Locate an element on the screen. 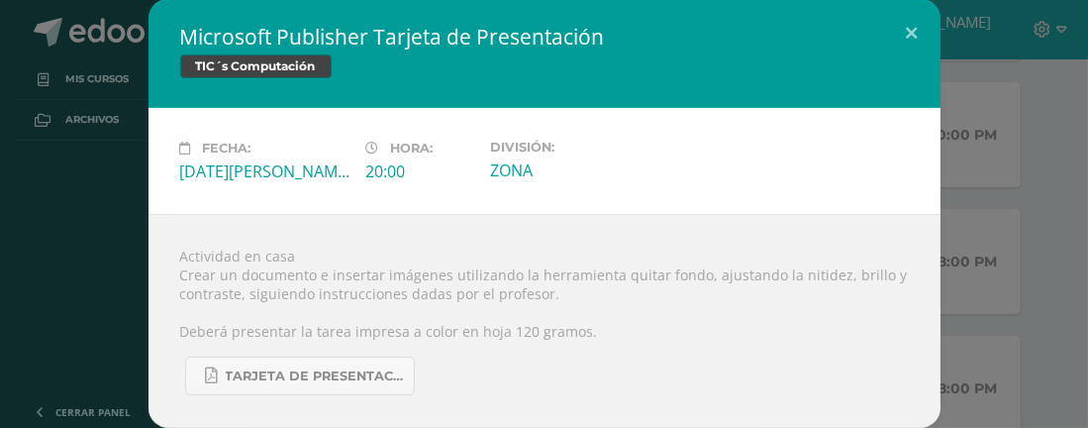 The image size is (1088, 428). div: ZONA is located at coordinates (575, 170).